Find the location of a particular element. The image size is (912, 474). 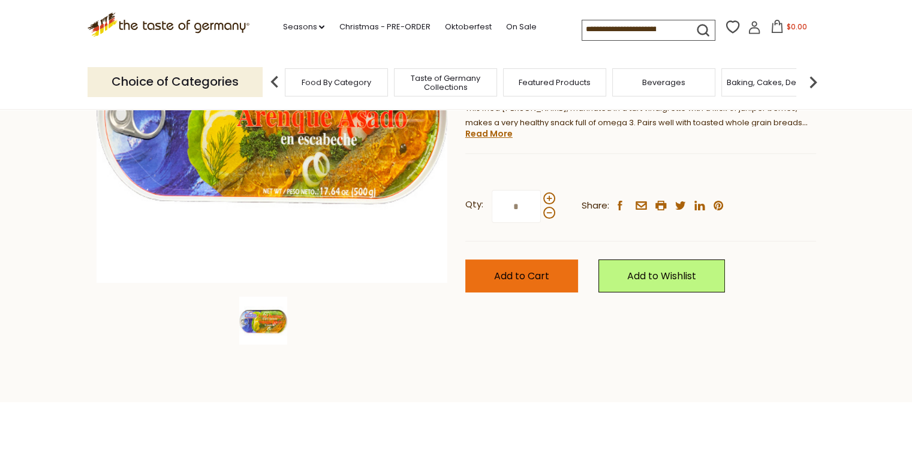

a: Seasons is located at coordinates (303, 27).